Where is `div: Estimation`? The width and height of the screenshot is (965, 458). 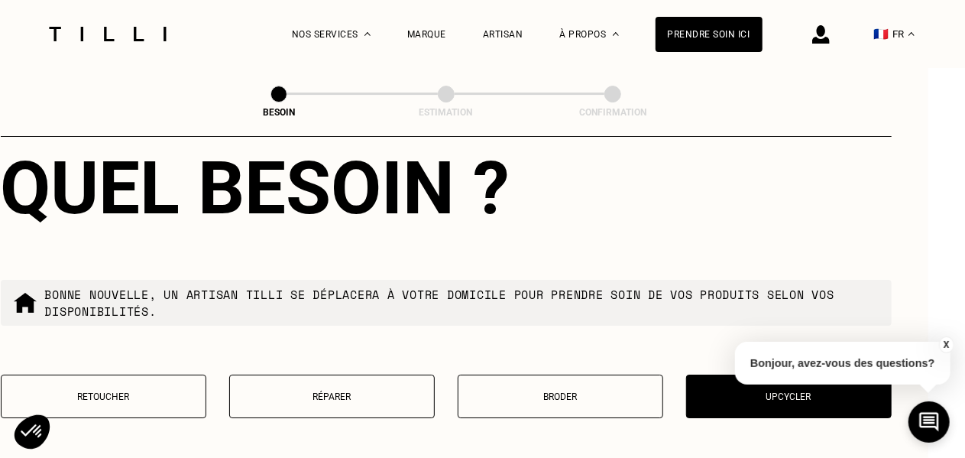 div: Estimation is located at coordinates (446, 112).